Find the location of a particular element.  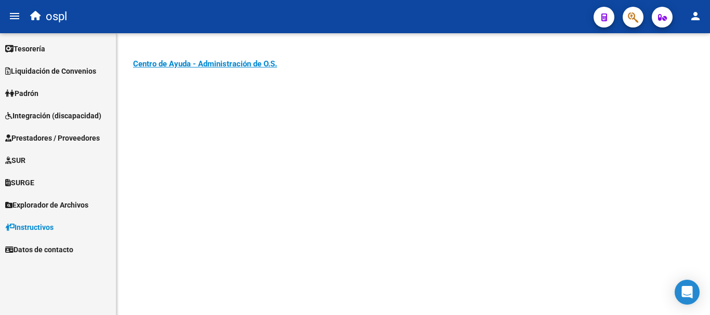

span: Integración (discapacidad) is located at coordinates (53, 116).